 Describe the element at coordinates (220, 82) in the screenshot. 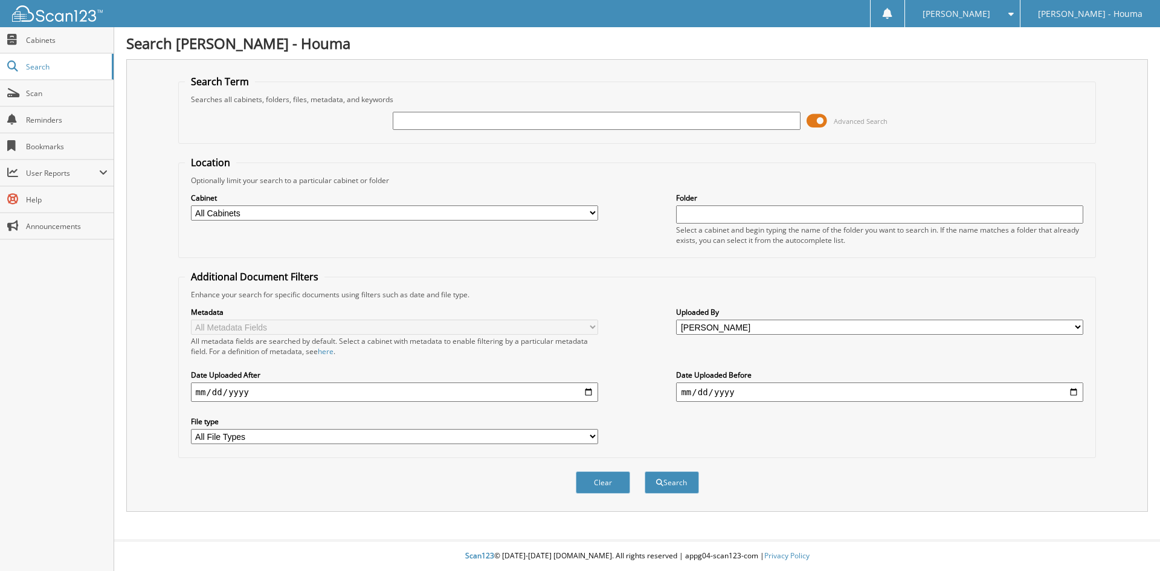

I see `legend: Search Term` at that location.